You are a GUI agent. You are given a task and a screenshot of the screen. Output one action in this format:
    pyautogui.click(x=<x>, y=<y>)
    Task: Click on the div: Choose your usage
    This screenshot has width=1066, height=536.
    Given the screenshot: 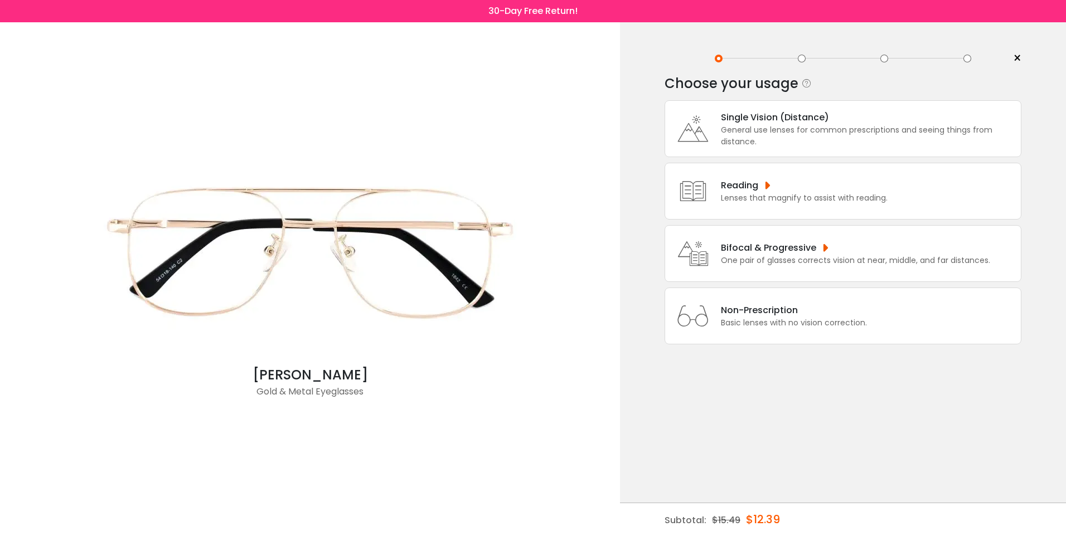 What is the action you would take?
    pyautogui.click(x=731, y=84)
    